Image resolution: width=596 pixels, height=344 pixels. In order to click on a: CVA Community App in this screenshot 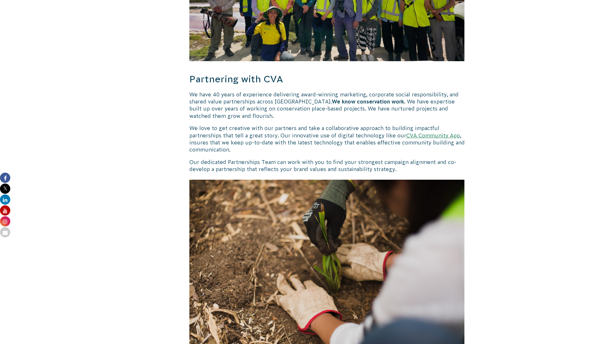, I will do `click(433, 136)`.